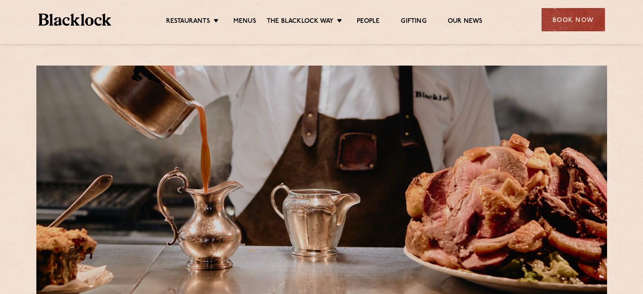 This screenshot has width=643, height=294. Describe the element at coordinates (188, 22) in the screenshot. I see `a: Restaurants` at that location.